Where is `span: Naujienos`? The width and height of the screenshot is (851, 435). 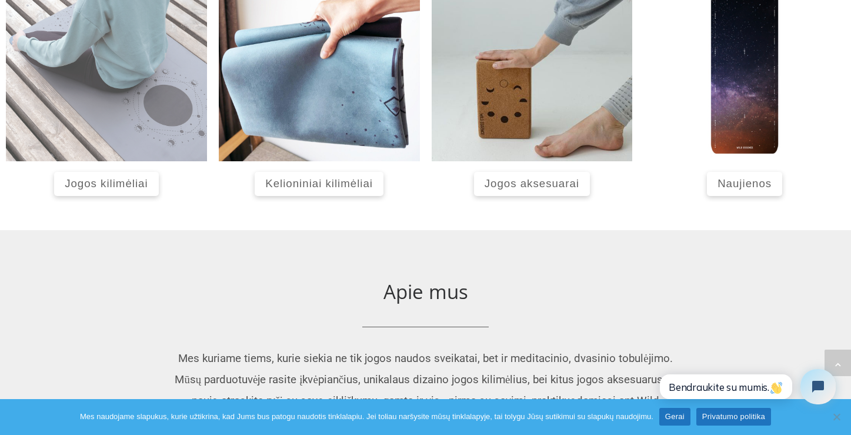 span: Naujienos is located at coordinates (744, 183).